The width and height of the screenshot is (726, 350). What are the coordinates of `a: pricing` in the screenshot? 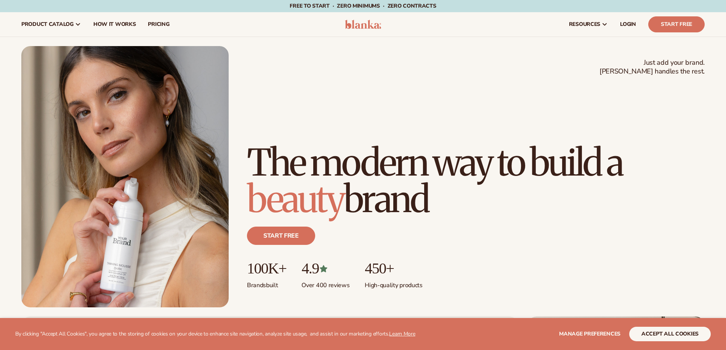 It's located at (158, 24).